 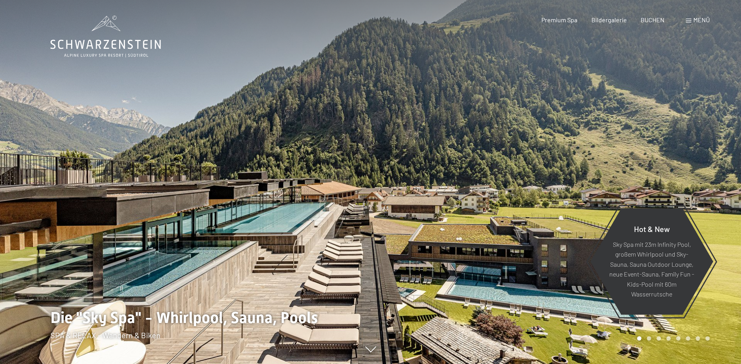 What do you see at coordinates (651, 269) in the screenshot?
I see `p: Sky Spa mit 23m Infinity Pool, großem Whirlpool und Sky-Sauna, Sauna Outdoor Lounge, neue Event-S...` at bounding box center [651, 269].